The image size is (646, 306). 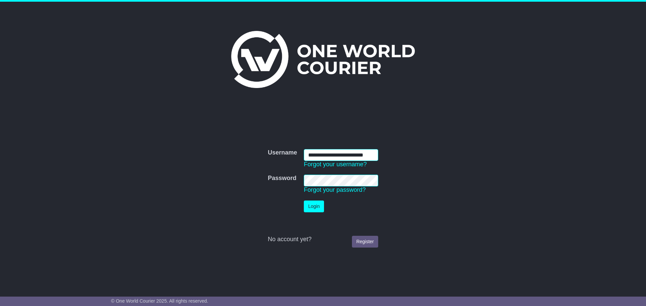 What do you see at coordinates (335, 190) in the screenshot?
I see `a: Forgot your password?` at bounding box center [335, 190].